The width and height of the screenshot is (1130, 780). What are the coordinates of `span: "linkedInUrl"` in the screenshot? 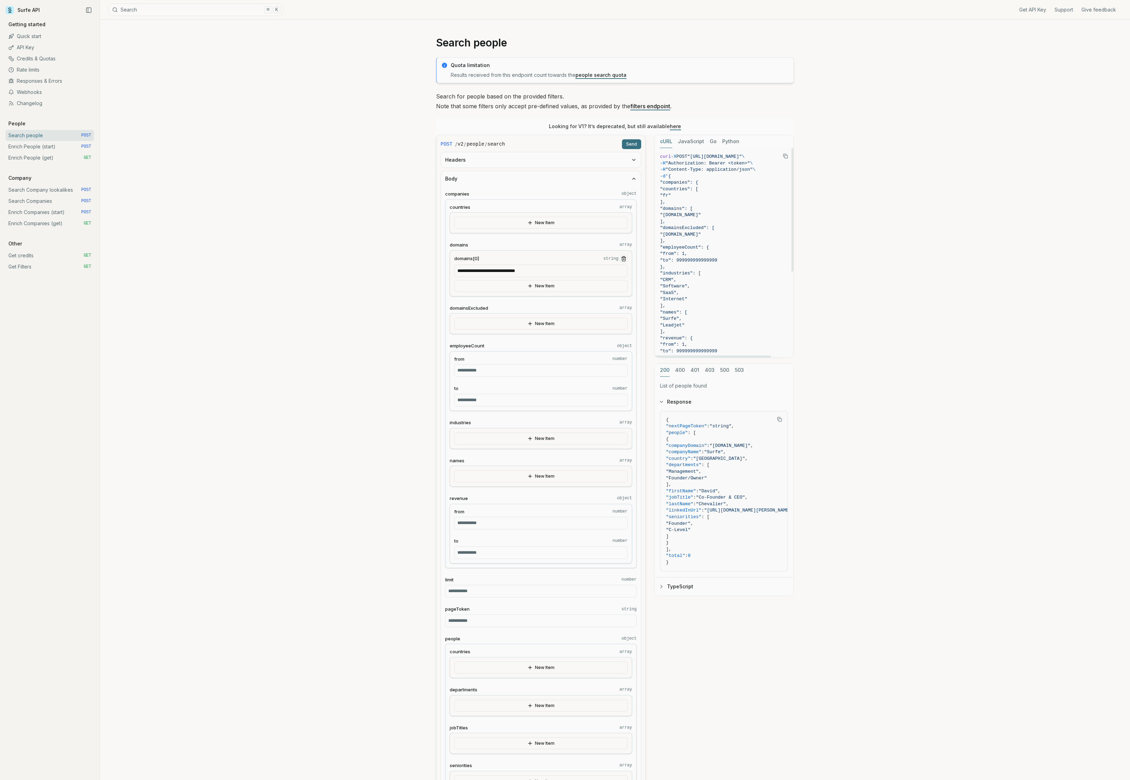 It's located at (683, 510).